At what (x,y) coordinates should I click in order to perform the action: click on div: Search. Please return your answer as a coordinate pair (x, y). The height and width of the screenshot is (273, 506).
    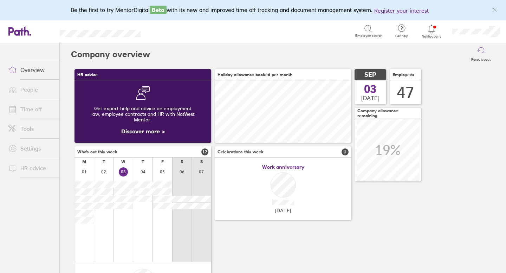
    Looking at the image, I should click on (168, 31).